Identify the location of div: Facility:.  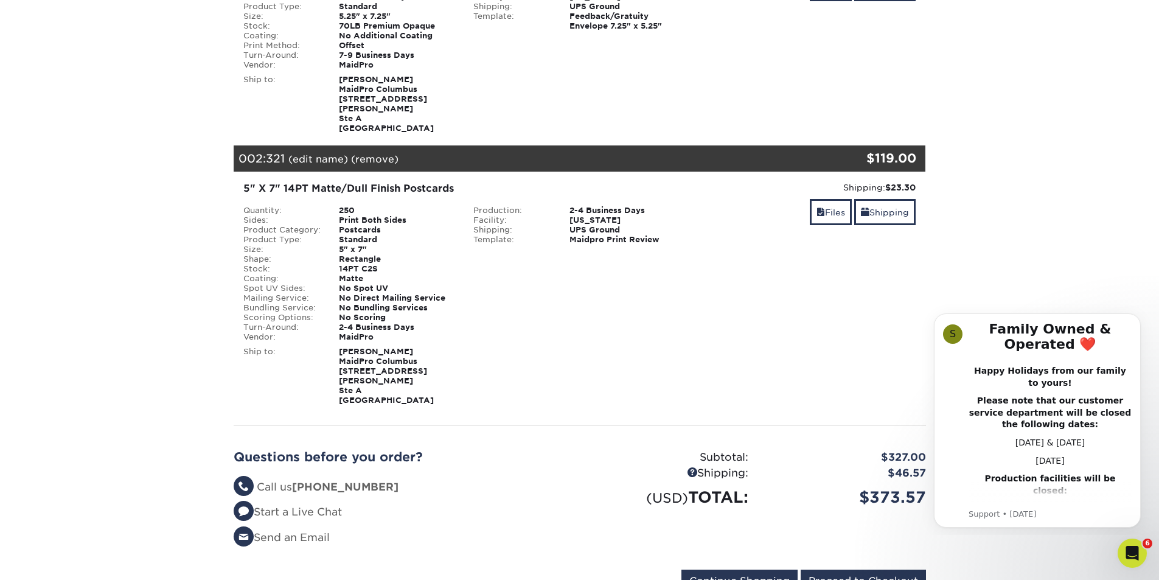
(512, 220).